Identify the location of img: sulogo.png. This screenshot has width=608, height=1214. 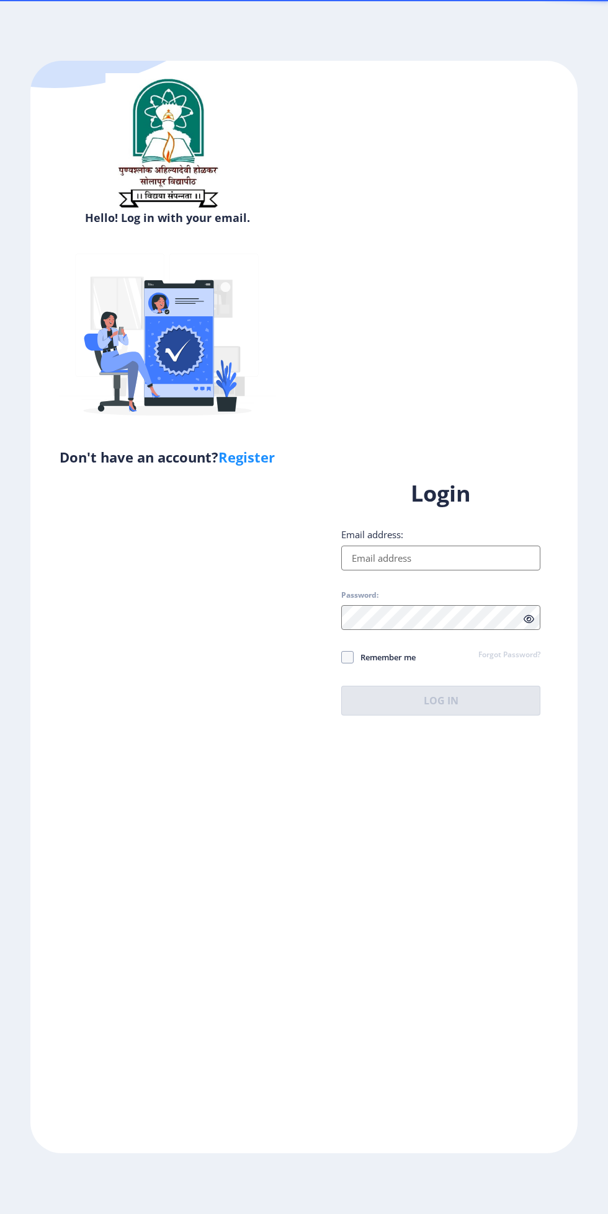
(167, 143).